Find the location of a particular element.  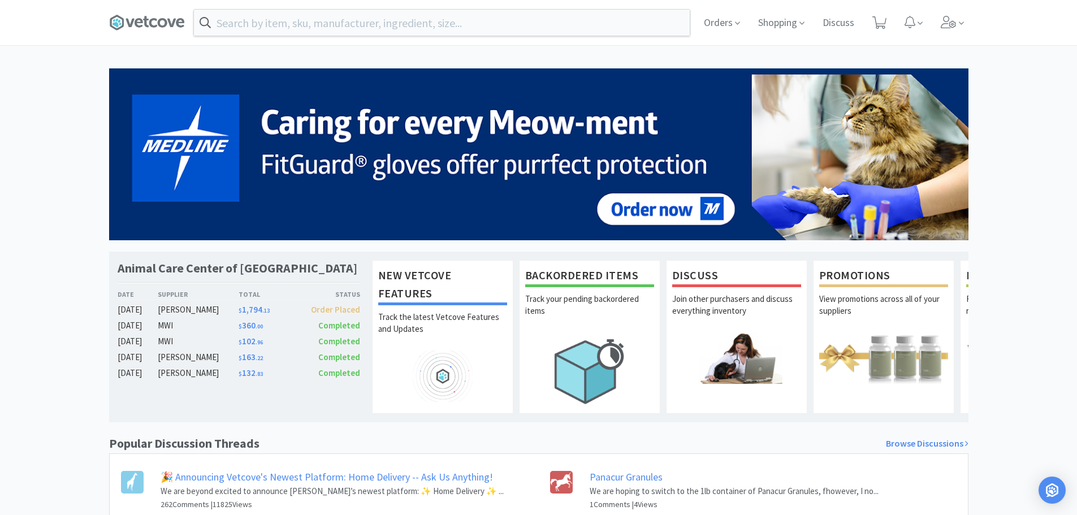

div: Open Intercom Messenger is located at coordinates (1052, 490).